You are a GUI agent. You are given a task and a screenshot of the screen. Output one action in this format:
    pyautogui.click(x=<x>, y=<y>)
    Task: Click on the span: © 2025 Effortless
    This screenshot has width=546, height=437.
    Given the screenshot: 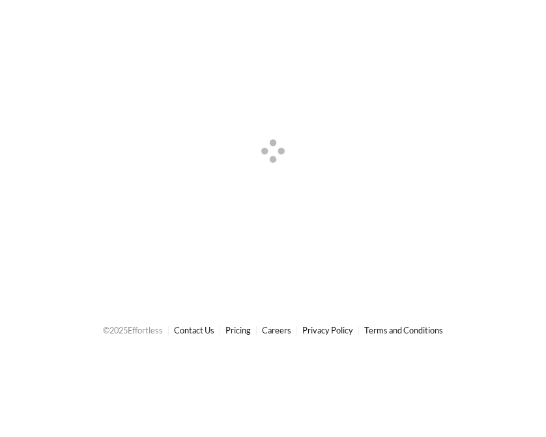 What is the action you would take?
    pyautogui.click(x=133, y=330)
    